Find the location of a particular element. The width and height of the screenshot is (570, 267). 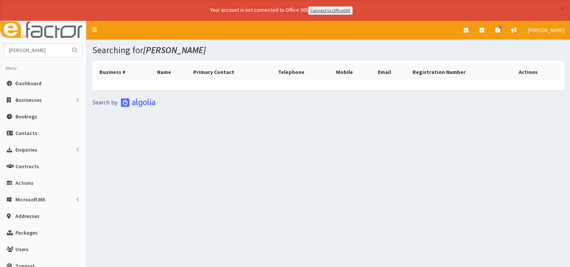

th: Name is located at coordinates (172, 72).